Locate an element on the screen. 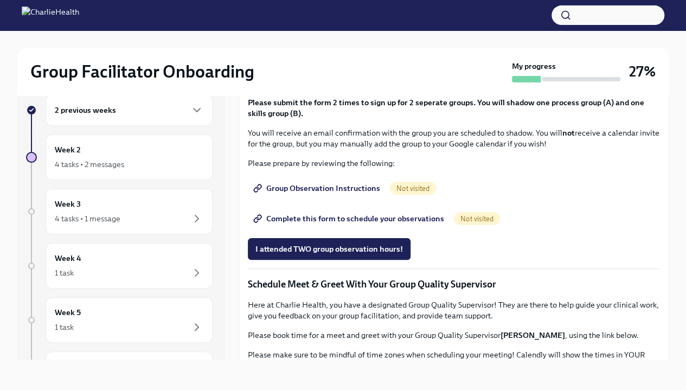  strong: My progress is located at coordinates (534, 66).